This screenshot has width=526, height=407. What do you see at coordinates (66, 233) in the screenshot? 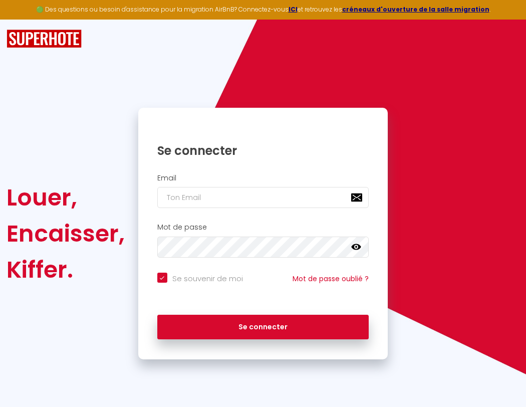
I see `div: Encaisser,` at bounding box center [66, 233].